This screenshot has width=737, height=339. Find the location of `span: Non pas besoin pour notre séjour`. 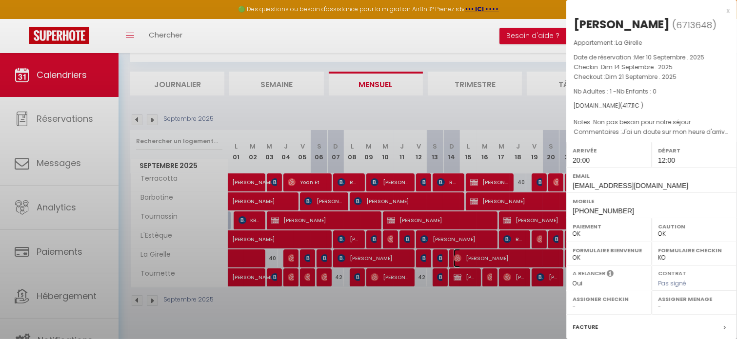

span: Non pas besoin pour notre séjour is located at coordinates (642, 122).